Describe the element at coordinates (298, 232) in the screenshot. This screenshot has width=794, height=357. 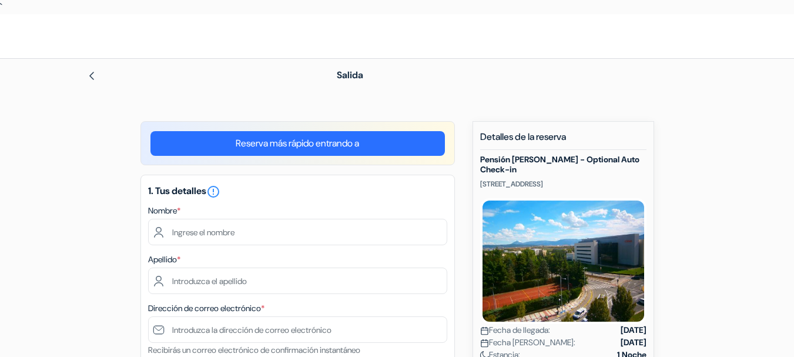
I see `input: Ingrese el nombre` at that location.